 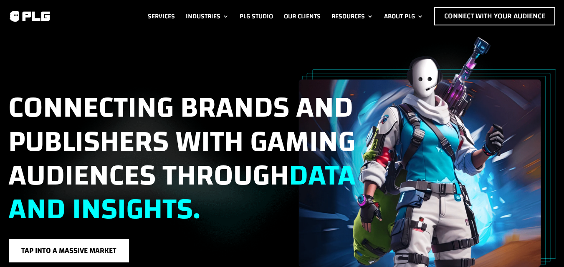 I want to click on a: Industries, so click(x=207, y=16).